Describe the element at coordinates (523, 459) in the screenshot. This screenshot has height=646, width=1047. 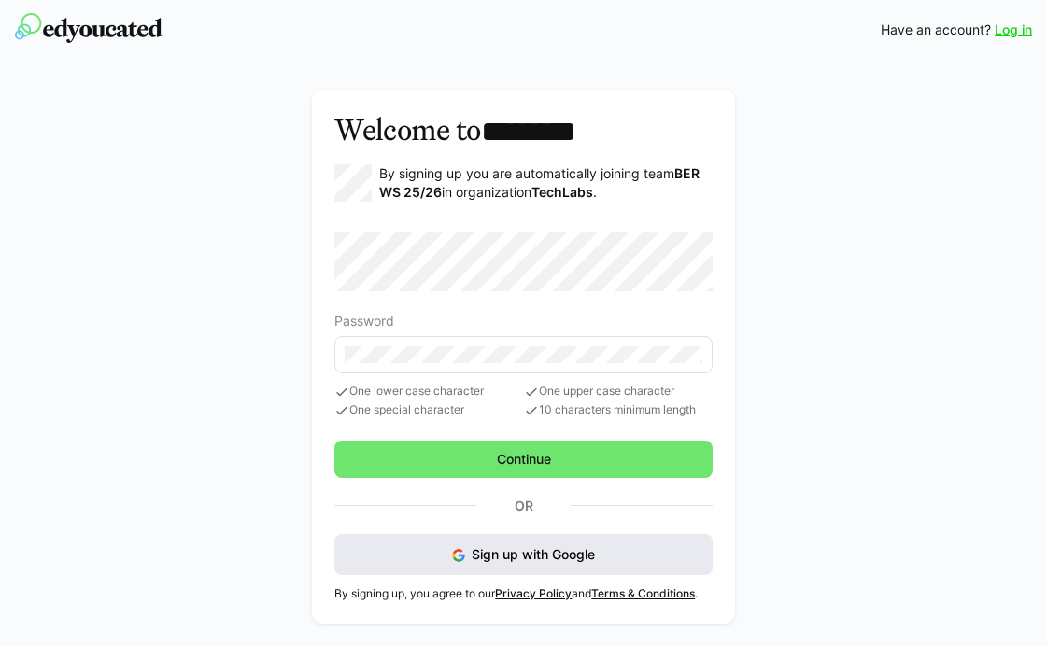
I see `button: Continue` at that location.